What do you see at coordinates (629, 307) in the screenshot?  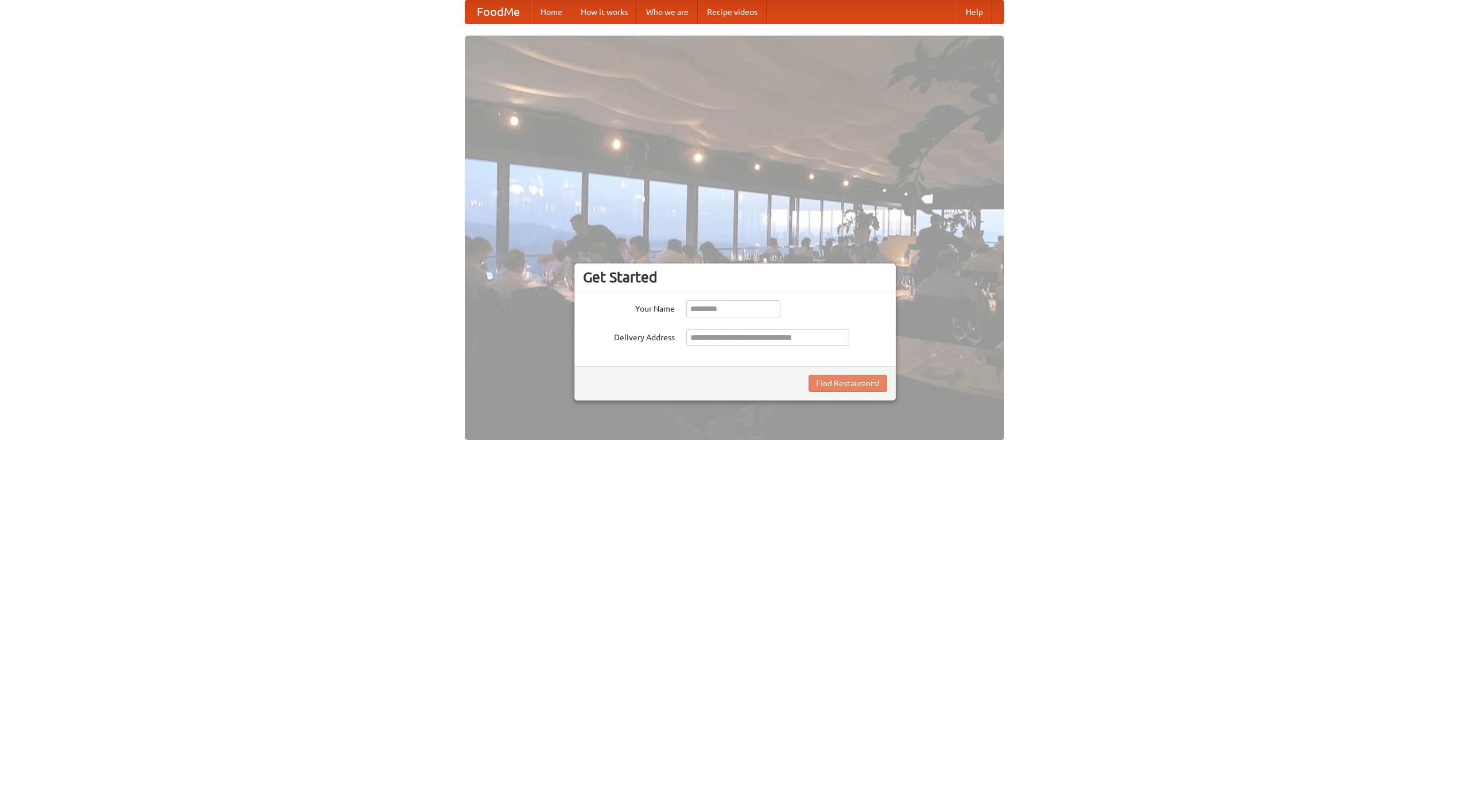 I see `label: Your Name` at bounding box center [629, 307].